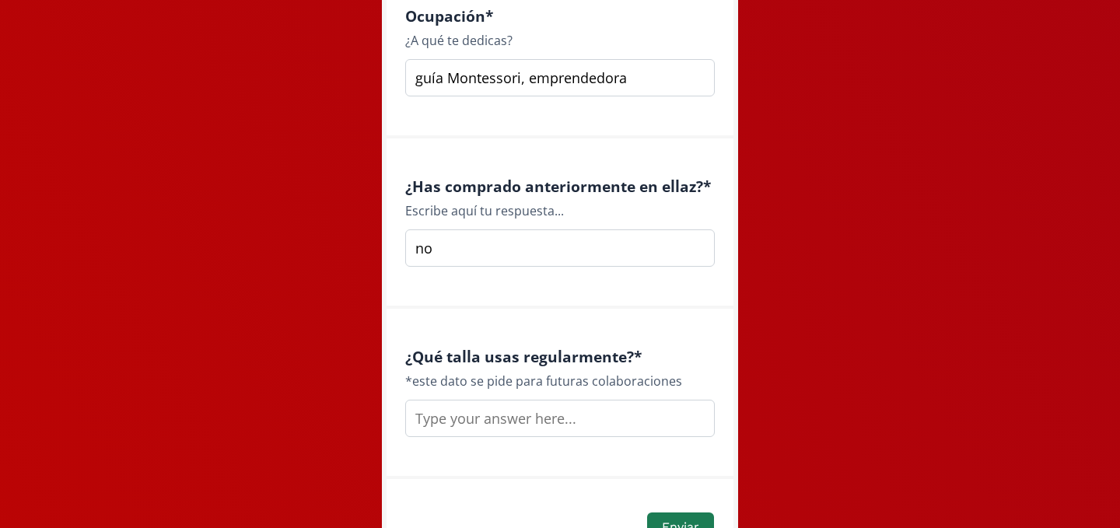  I want to click on h4: ¿Has comprado anteriormente en ellaz? *, so click(560, 186).